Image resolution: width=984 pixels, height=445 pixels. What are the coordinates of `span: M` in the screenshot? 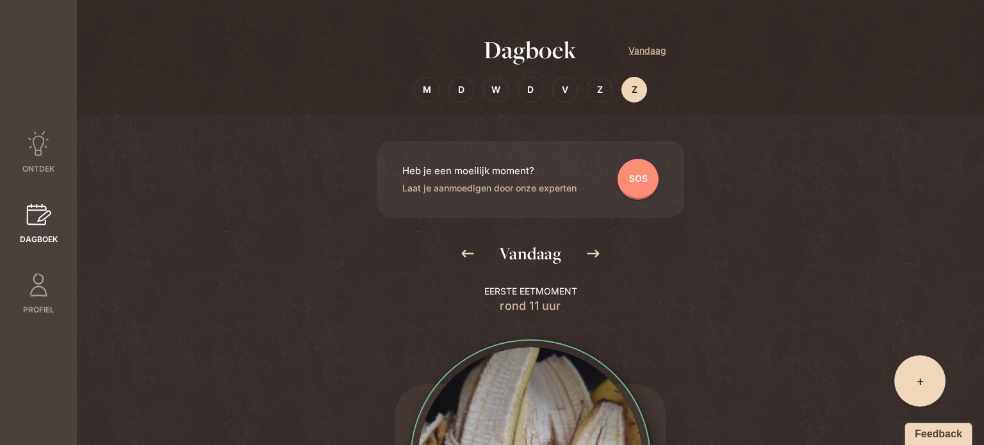 It's located at (427, 89).